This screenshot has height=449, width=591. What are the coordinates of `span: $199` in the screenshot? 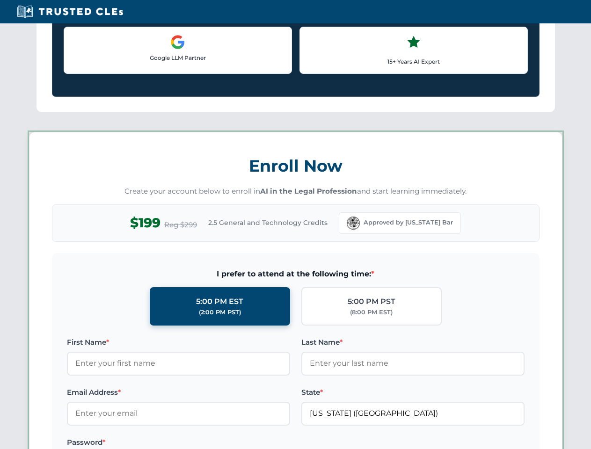 It's located at (145, 223).